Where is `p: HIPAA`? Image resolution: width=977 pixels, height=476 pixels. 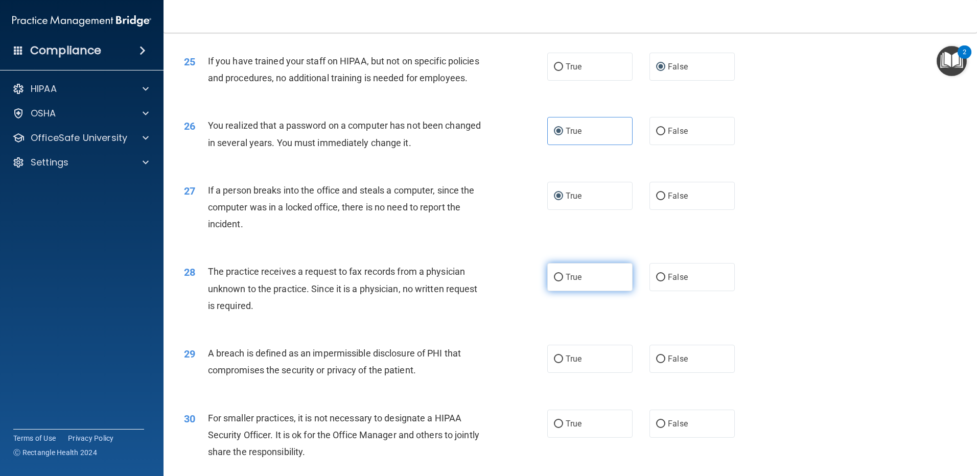
p: HIPAA is located at coordinates (43, 89).